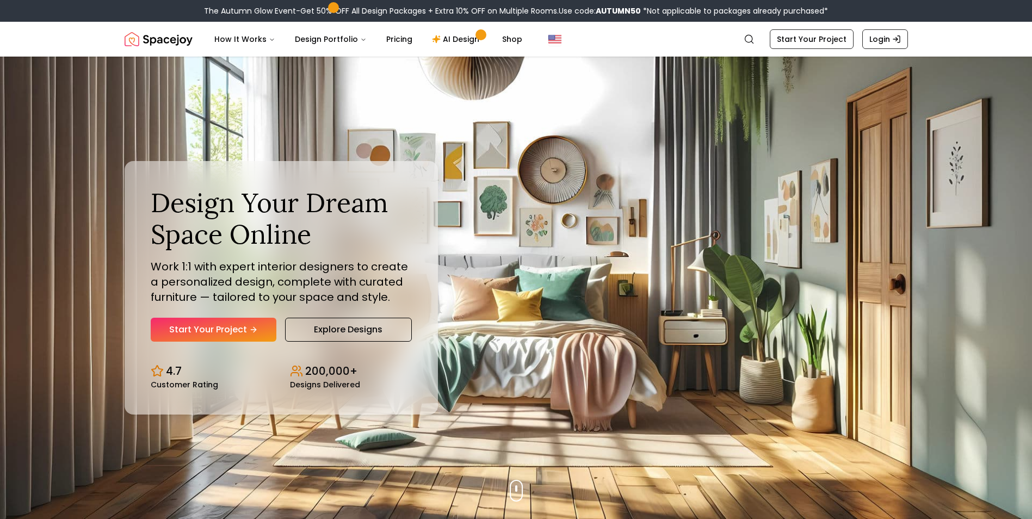 The height and width of the screenshot is (519, 1032). I want to click on nav: Main, so click(368, 39).